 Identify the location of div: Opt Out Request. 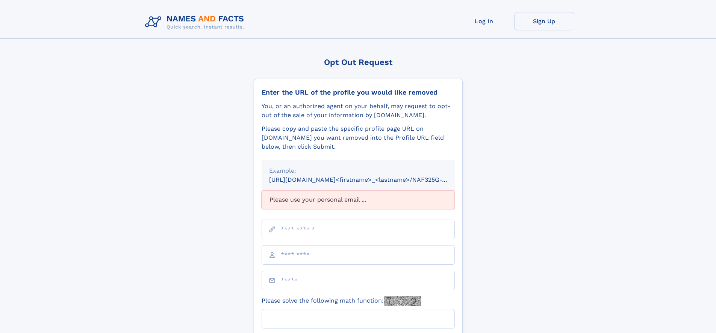
(358, 62).